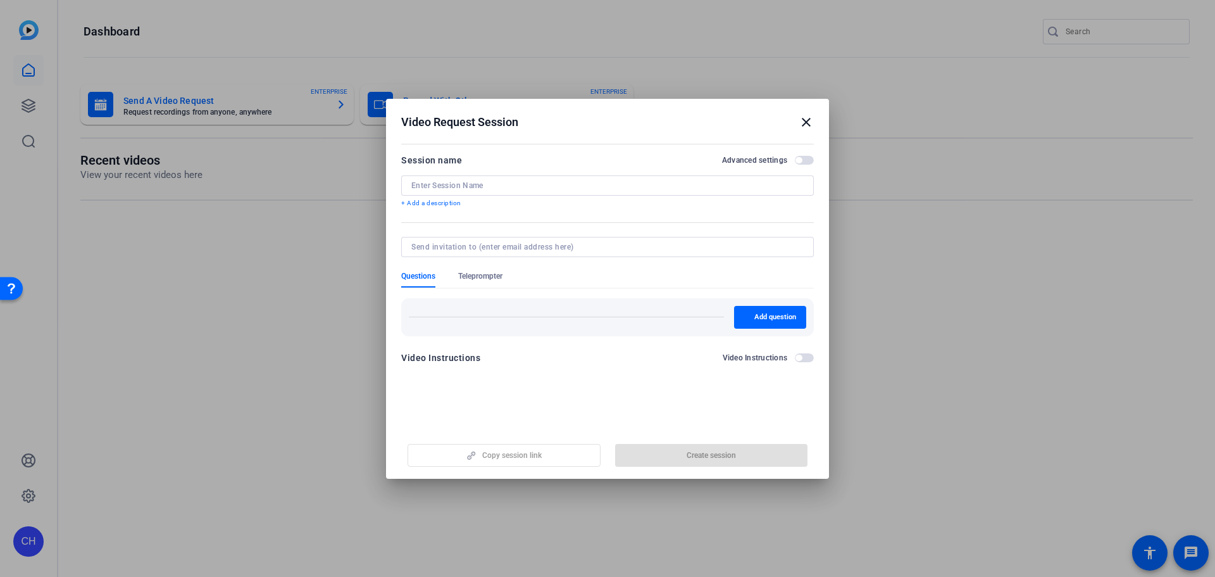  Describe the element at coordinates (608, 122) in the screenshot. I see `div: Video Request Session` at that location.